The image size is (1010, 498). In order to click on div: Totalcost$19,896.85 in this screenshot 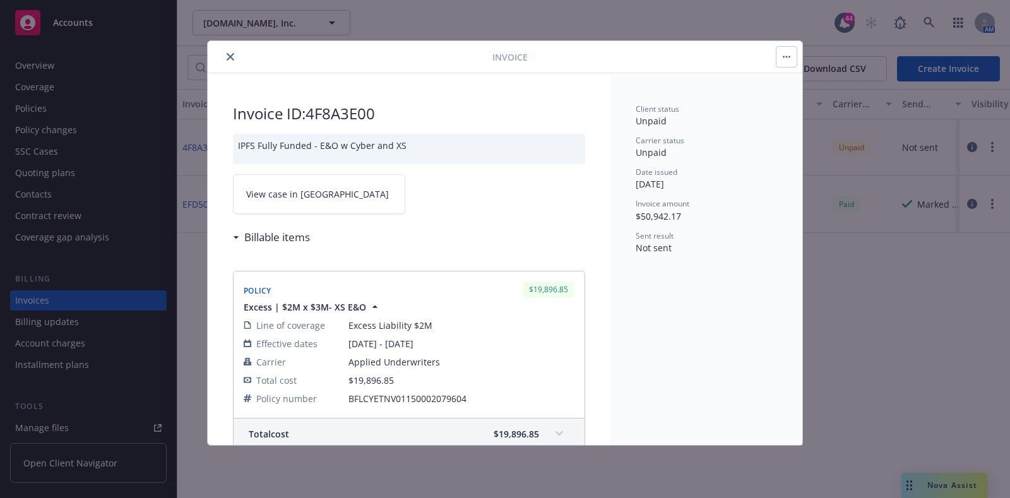, I will do `click(409, 434)`.